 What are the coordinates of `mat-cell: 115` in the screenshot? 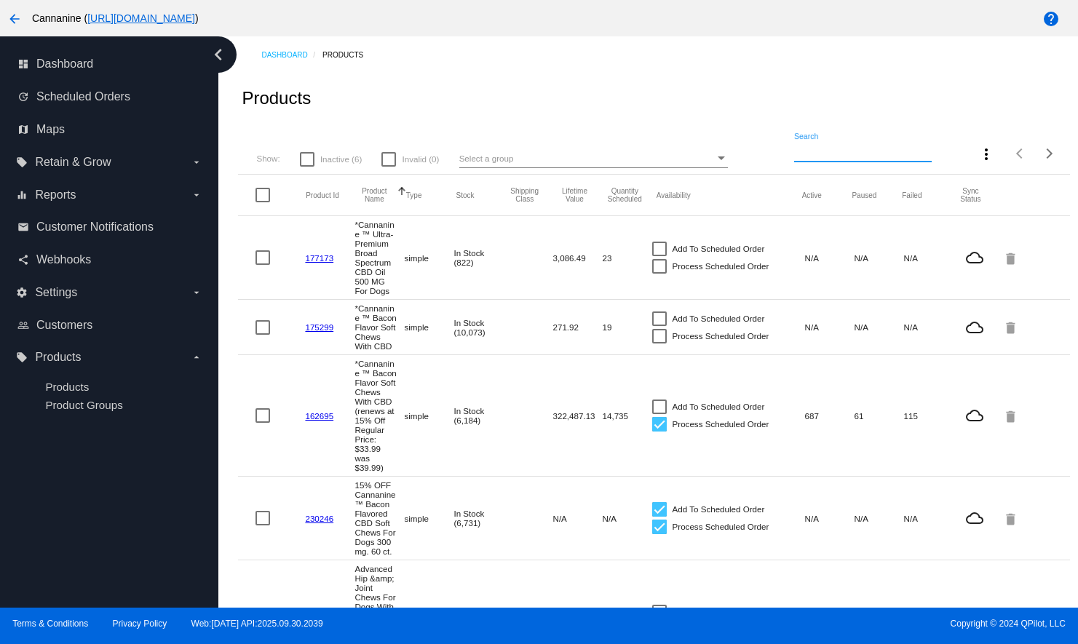 It's located at (929, 416).